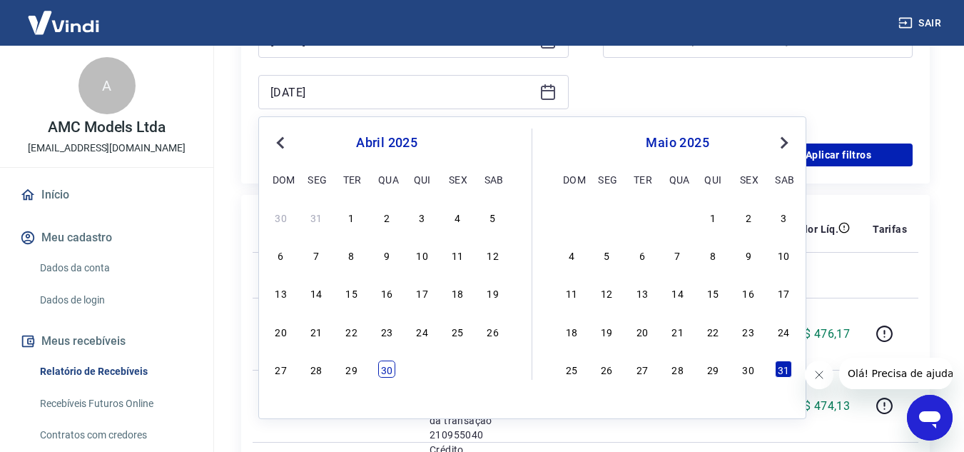 The image size is (964, 452). I want to click on div: Choose segunda-feira, 5 de maio de 2025, so click(607, 255).